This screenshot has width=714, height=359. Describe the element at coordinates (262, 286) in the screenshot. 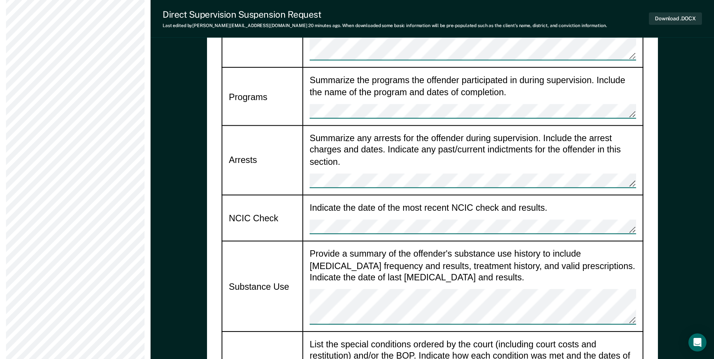

I see `td: Substance Use` at that location.